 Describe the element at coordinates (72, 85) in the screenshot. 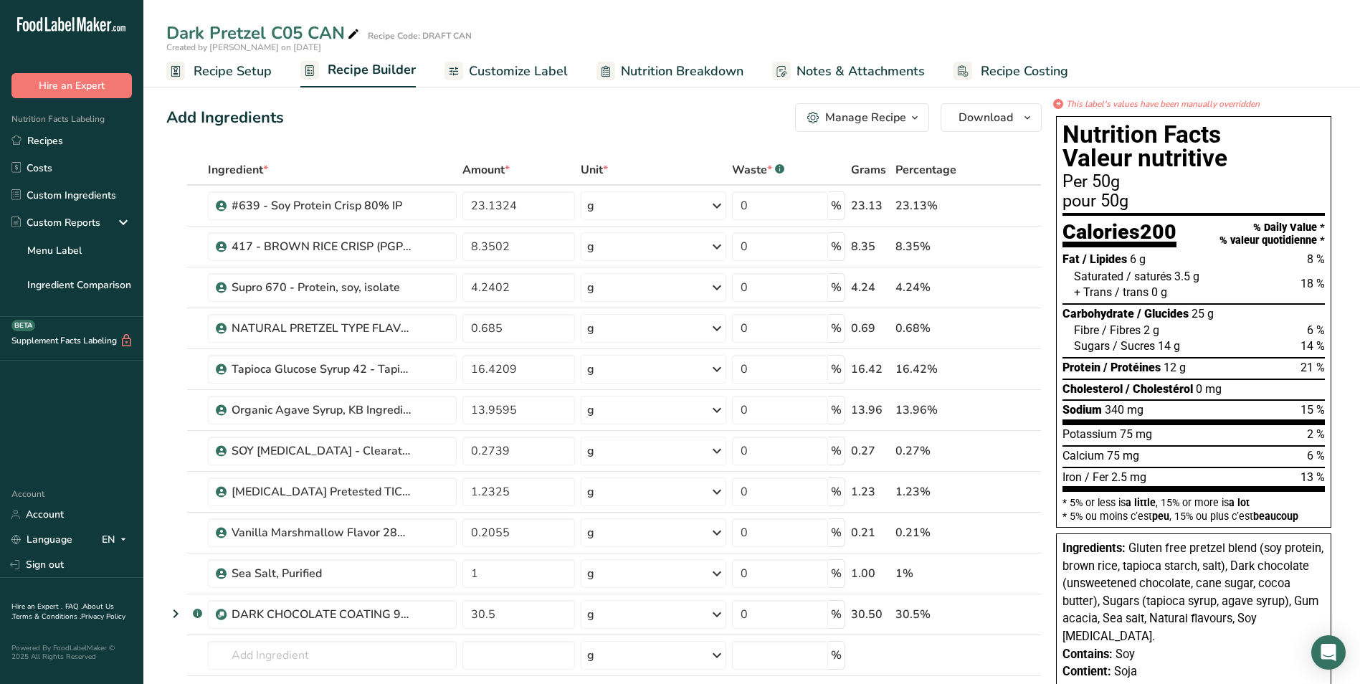

I see `button: Hire an Expert` at that location.